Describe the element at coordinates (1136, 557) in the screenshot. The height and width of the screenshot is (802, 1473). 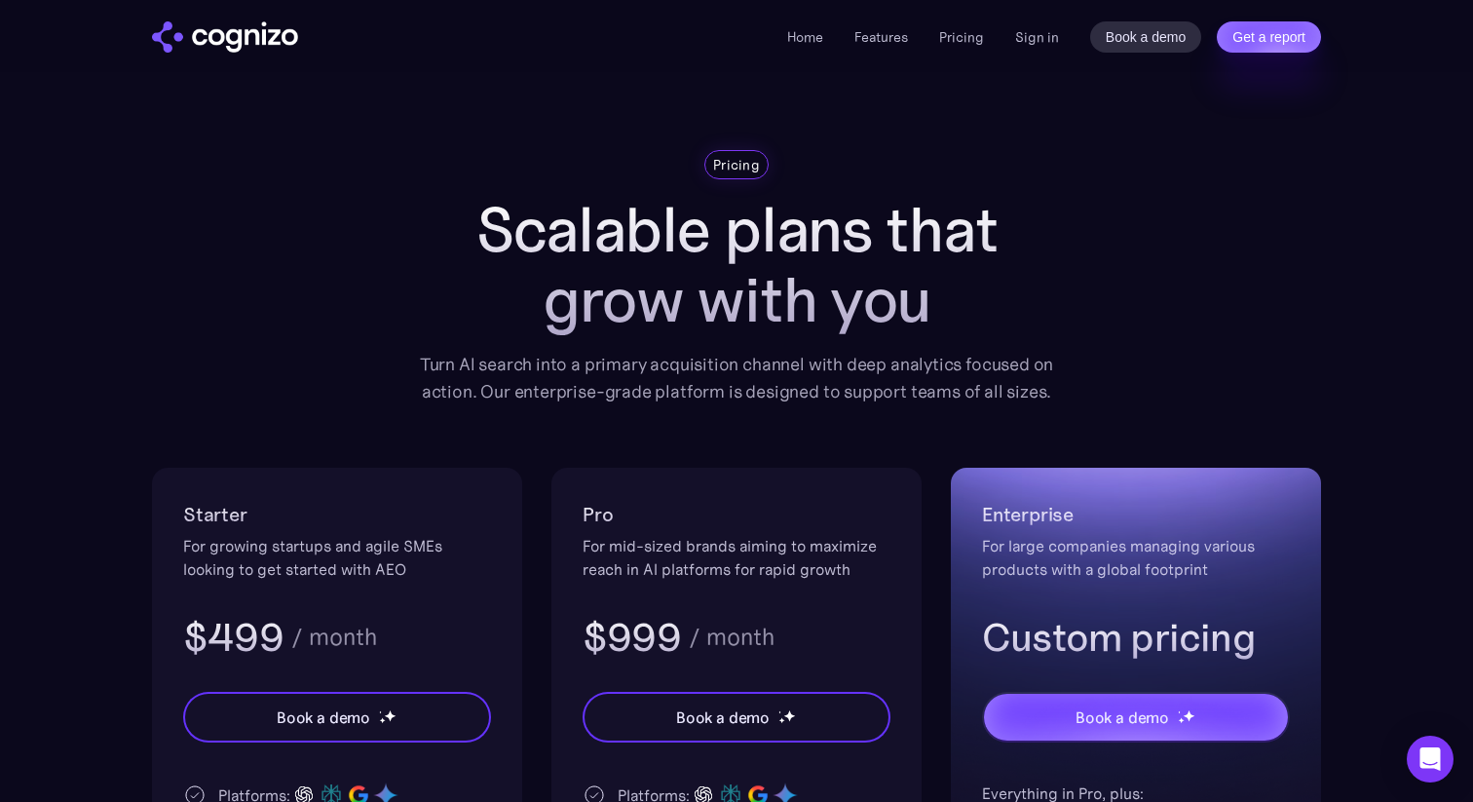
I see `div: For large companies managing various products with a global footprint` at that location.